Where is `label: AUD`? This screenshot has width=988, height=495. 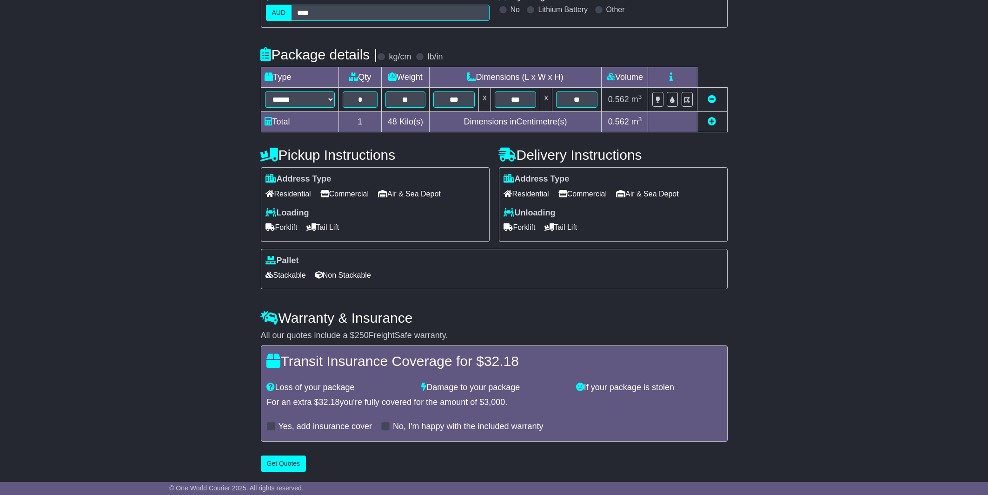
label: AUD is located at coordinates (279, 13).